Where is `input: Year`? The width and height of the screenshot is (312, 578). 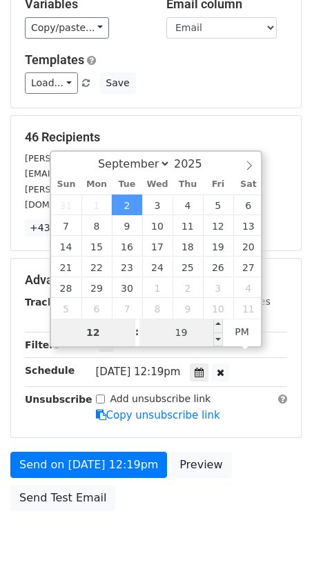
input: Year is located at coordinates (195, 164).